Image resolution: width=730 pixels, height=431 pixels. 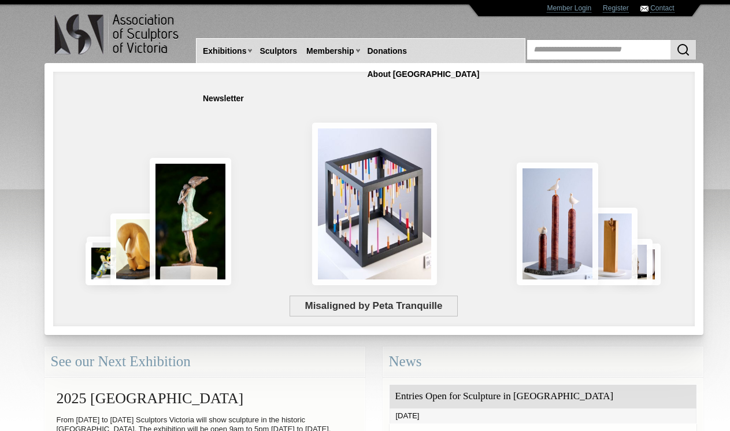 What do you see at coordinates (569, 8) in the screenshot?
I see `a: Member Login` at bounding box center [569, 8].